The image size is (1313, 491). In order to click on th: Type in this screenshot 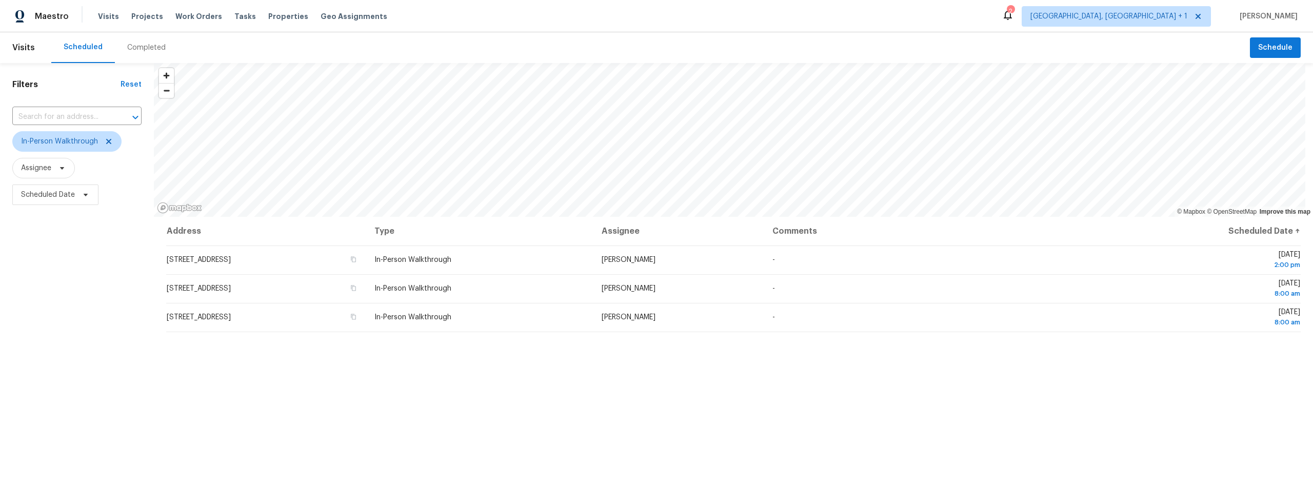, I will do `click(479, 231)`.